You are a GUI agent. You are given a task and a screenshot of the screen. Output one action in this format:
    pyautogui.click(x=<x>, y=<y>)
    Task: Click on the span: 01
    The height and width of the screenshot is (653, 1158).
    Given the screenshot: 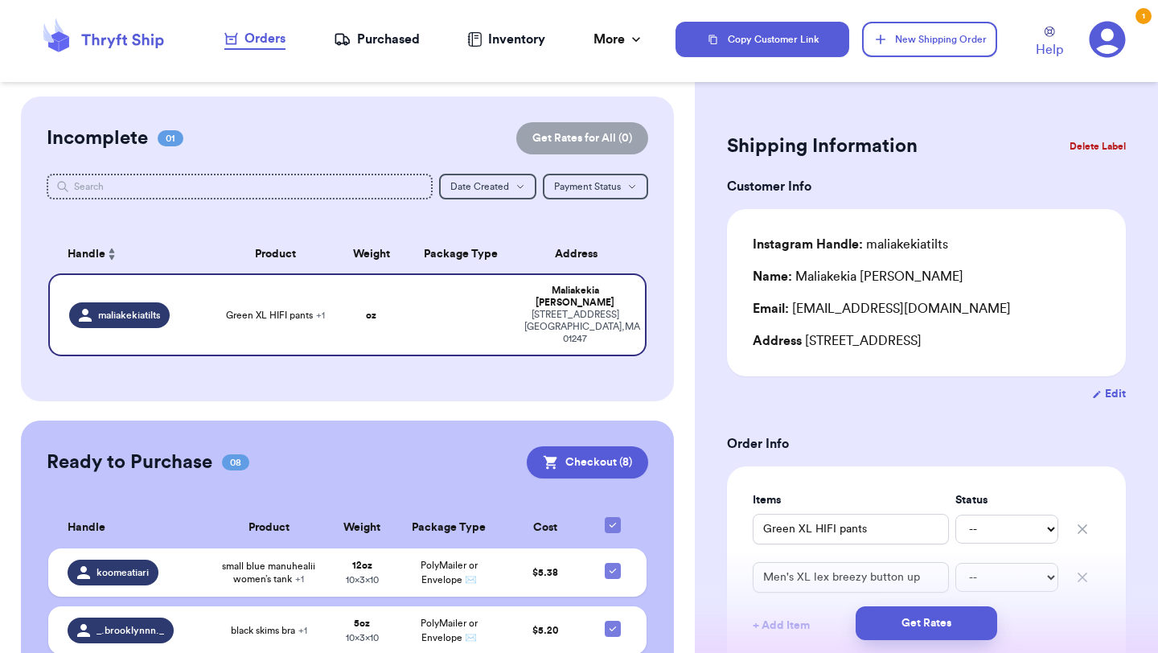 What is the action you would take?
    pyautogui.click(x=171, y=138)
    